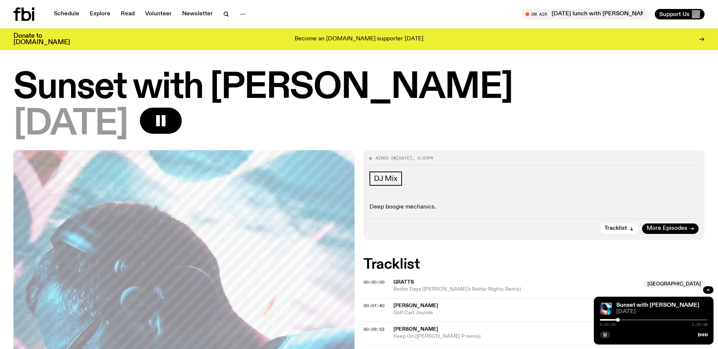 The image size is (718, 349). I want to click on span: Support Us, so click(674, 14).